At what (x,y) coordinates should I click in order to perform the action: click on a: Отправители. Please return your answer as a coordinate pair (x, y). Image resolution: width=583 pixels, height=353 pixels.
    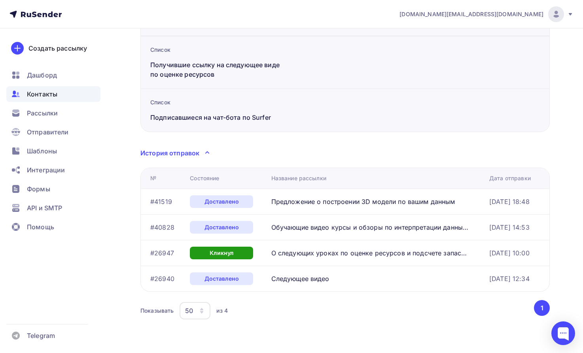
    Looking at the image, I should click on (53, 132).